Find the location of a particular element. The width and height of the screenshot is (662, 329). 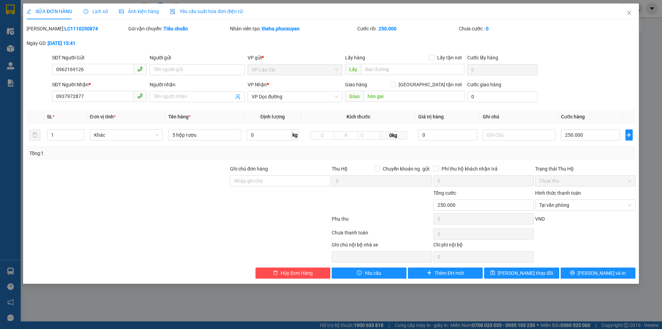

span: Thêm ĐH mới is located at coordinates (449, 273).